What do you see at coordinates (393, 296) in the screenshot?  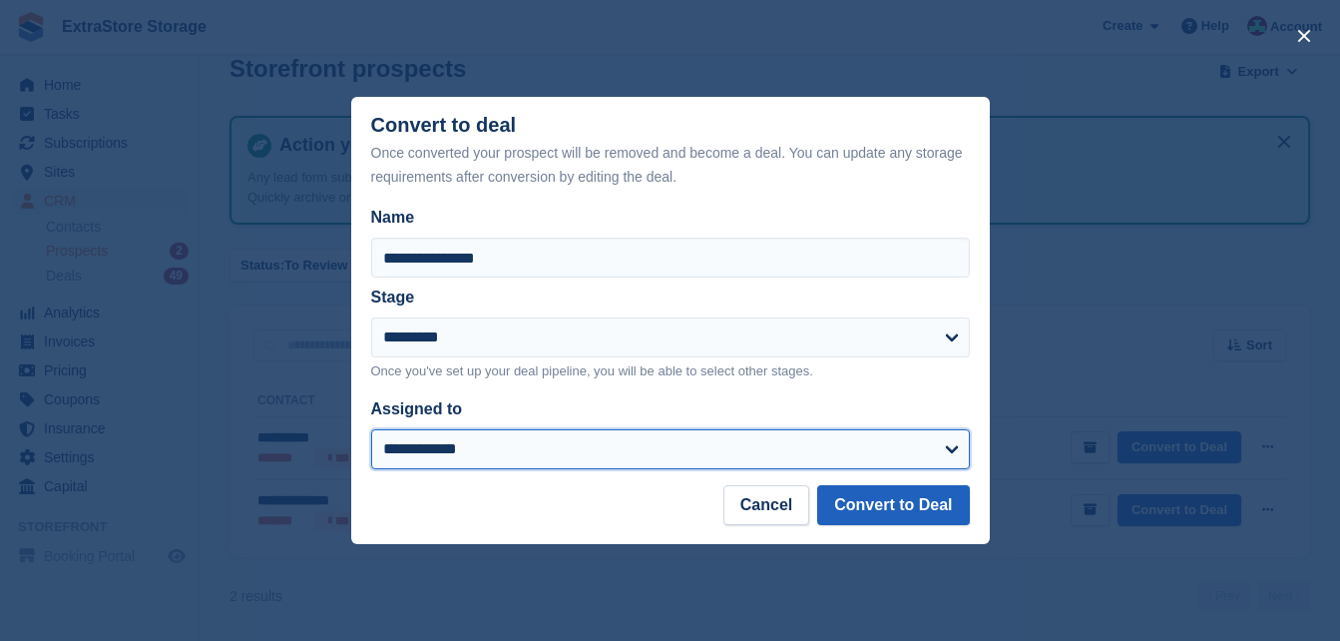 I see `label: Stage` at bounding box center [393, 296].